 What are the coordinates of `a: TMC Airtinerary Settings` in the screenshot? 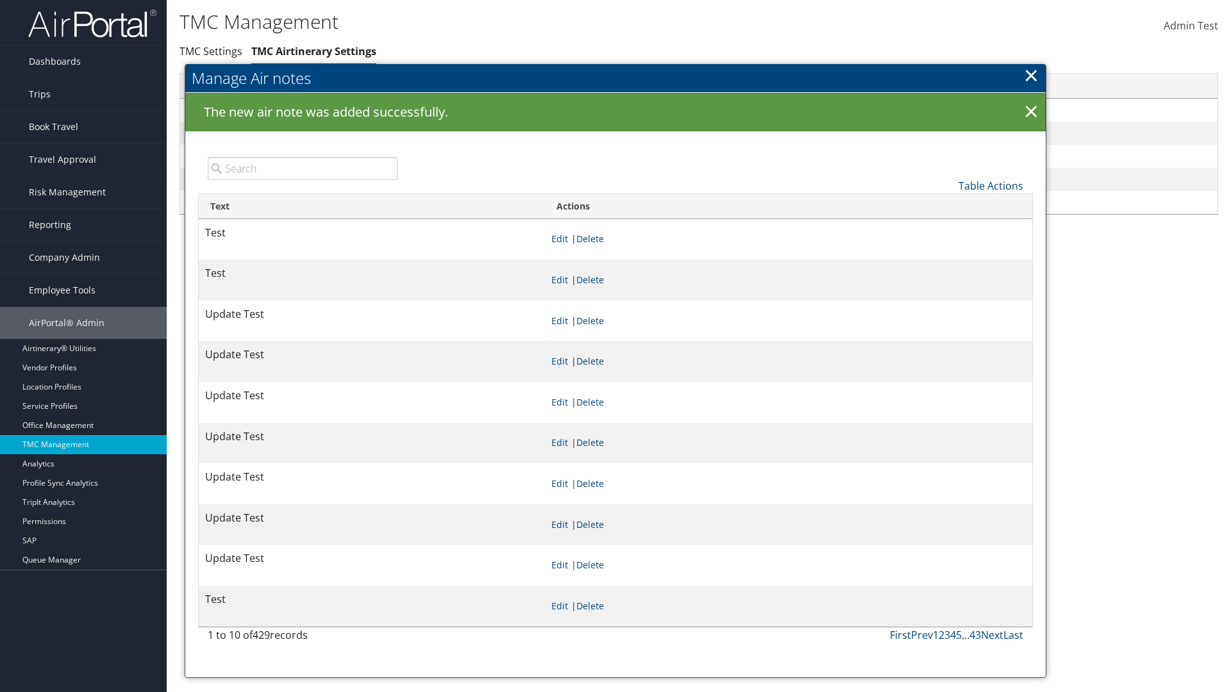 It's located at (314, 51).